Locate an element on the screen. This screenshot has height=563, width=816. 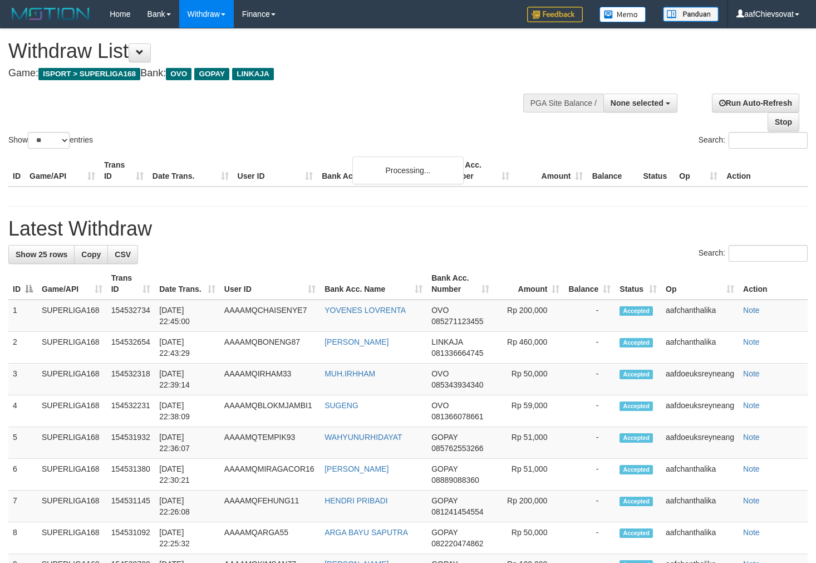
th: Date Trans. is located at coordinates (190, 170).